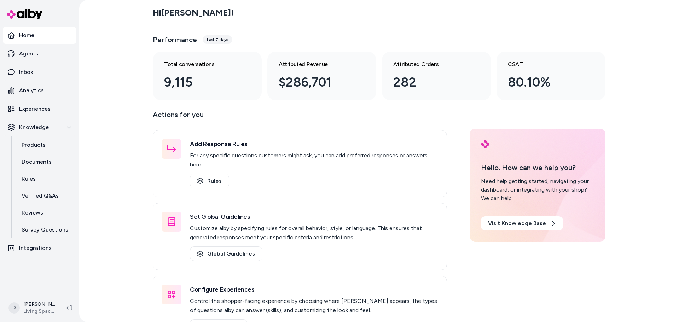 The width and height of the screenshot is (679, 322). What do you see at coordinates (436, 76) in the screenshot?
I see `a: Attributed Orders 282` at bounding box center [436, 76].